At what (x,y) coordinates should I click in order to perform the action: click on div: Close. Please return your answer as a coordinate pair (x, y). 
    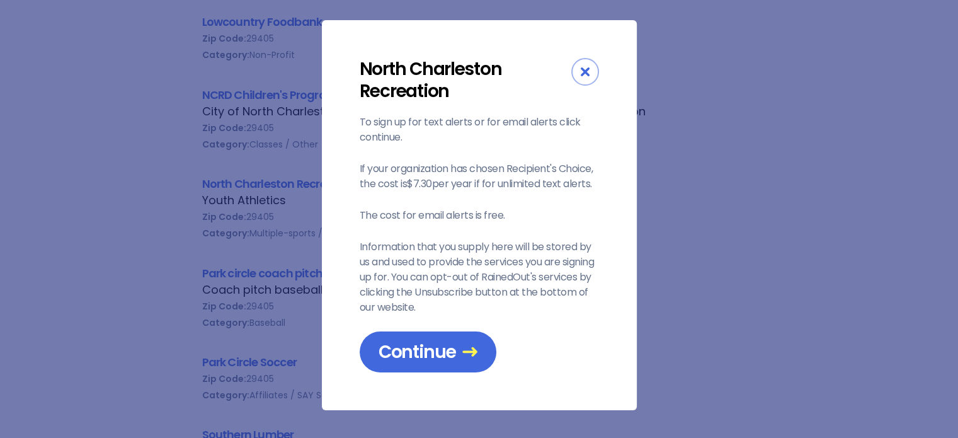
    Looking at the image, I should click on (585, 72).